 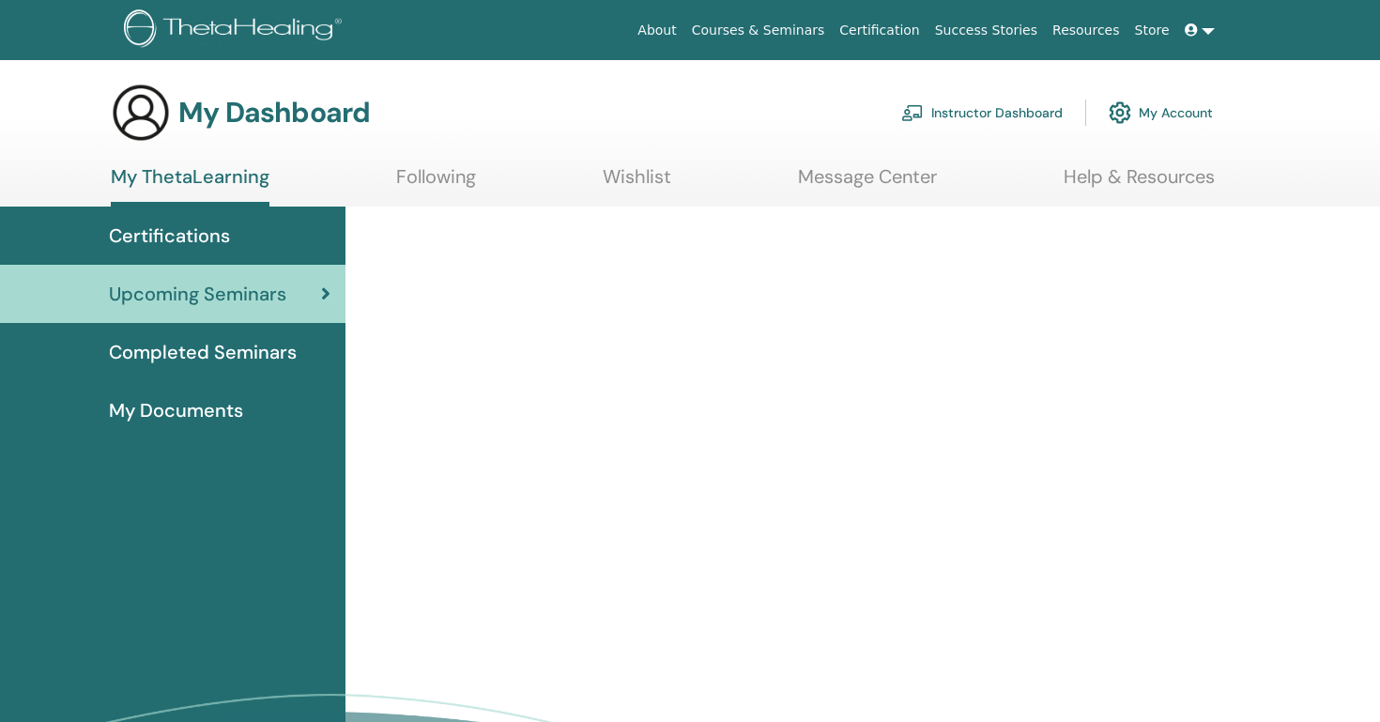 What do you see at coordinates (236, 30) in the screenshot?
I see `img: logo.png` at bounding box center [236, 30].